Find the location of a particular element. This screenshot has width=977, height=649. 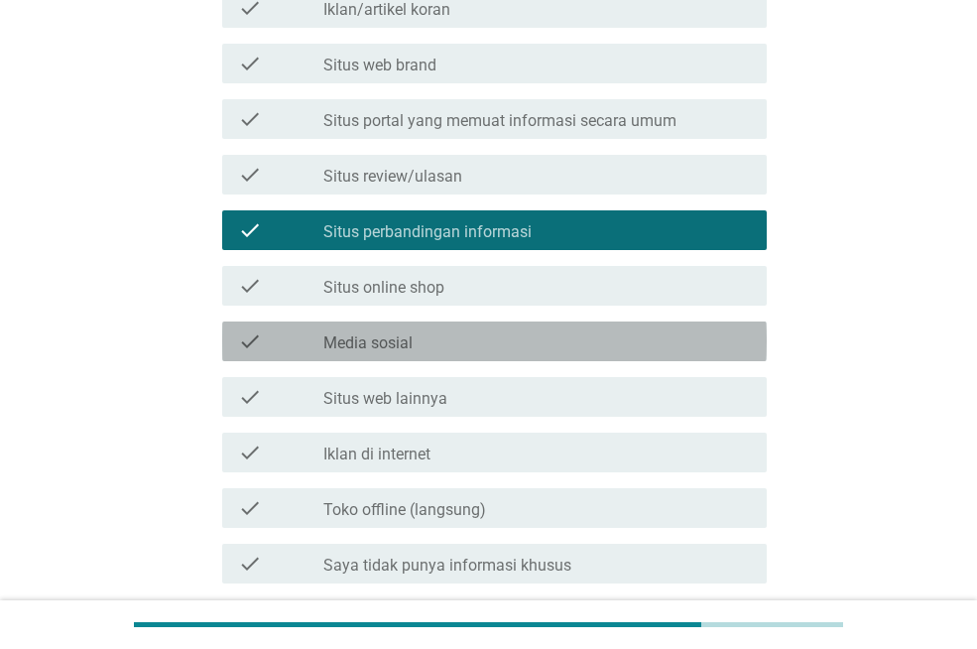

label: Situs portal yang memuat informasi secara umum is located at coordinates (500, 121).